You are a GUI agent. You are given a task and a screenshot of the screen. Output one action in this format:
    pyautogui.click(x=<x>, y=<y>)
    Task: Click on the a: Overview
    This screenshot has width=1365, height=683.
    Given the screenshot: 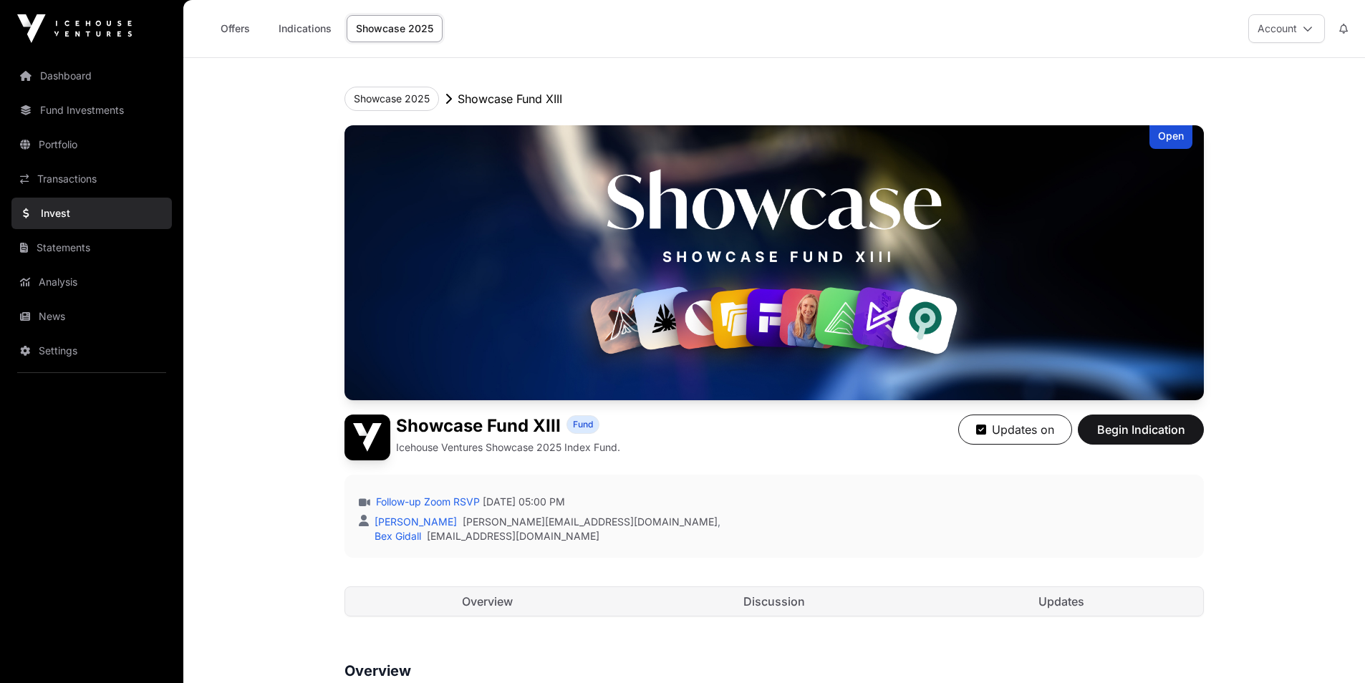 What is the action you would take?
    pyautogui.click(x=487, y=602)
    